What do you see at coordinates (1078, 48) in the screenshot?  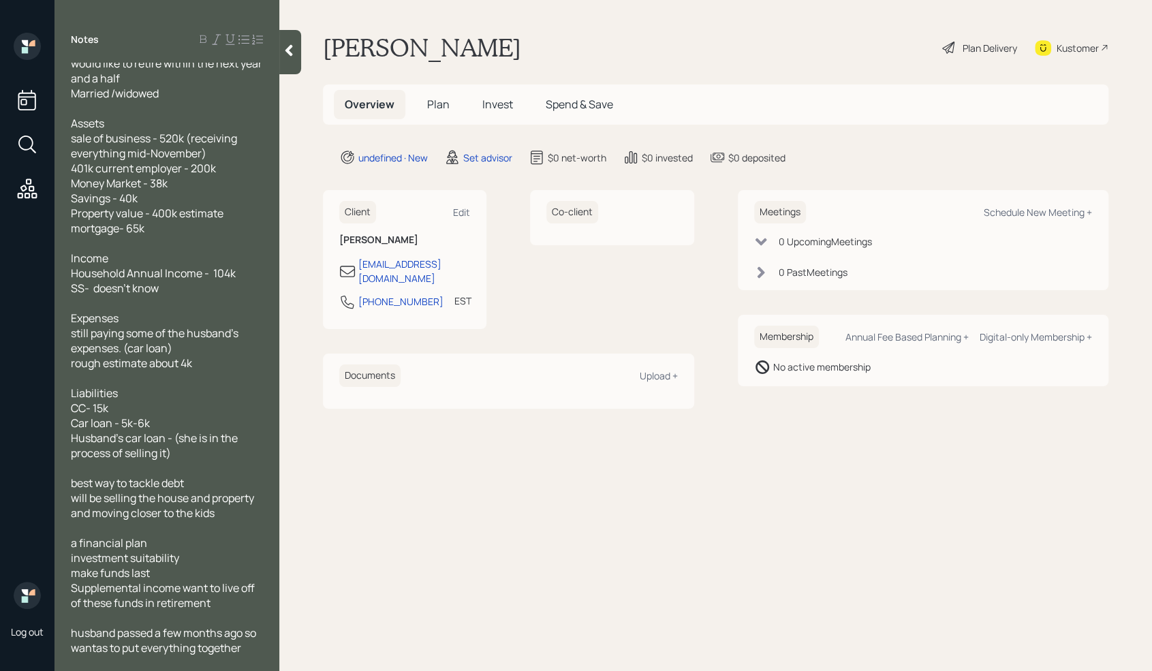 I see `div: Kustomer` at bounding box center [1078, 48].